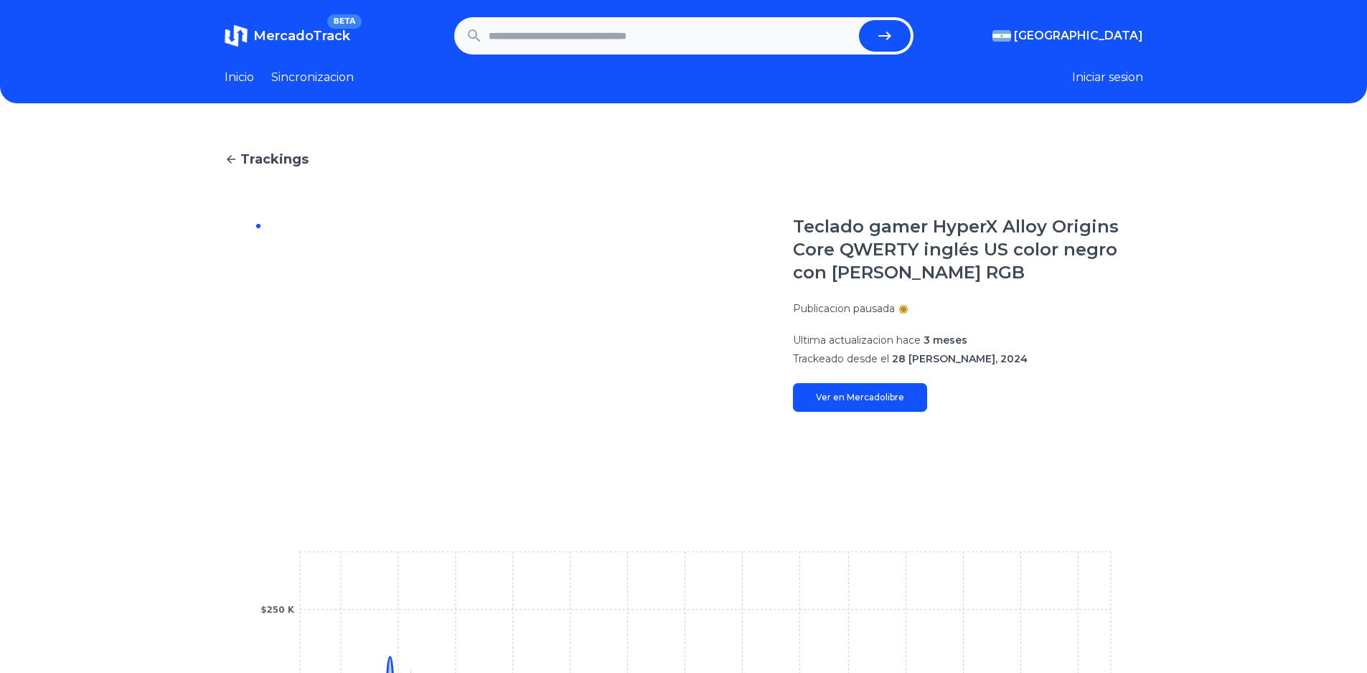 The image size is (1367, 673). I want to click on a: Sincronizacion, so click(312, 77).